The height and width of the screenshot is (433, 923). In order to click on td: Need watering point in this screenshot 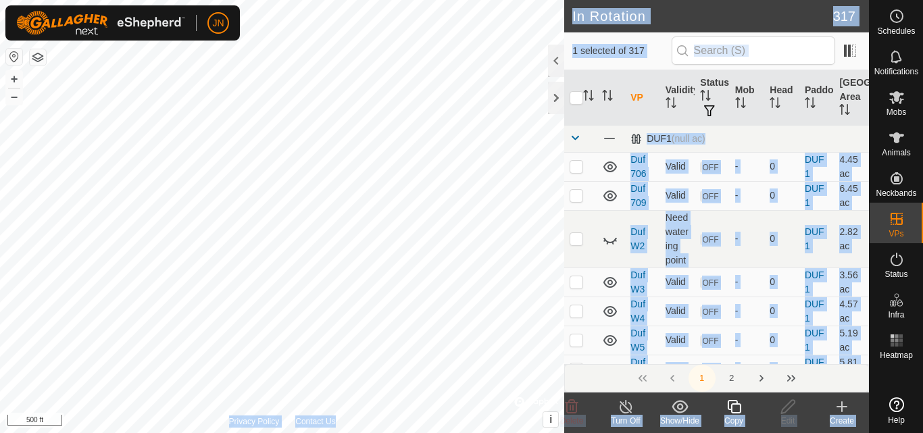, I will do `click(678, 238)`.